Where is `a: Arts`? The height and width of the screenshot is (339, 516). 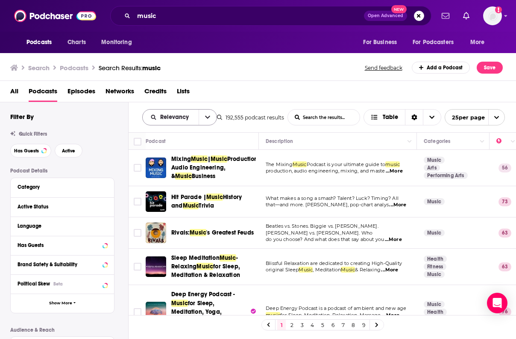 a: Arts is located at coordinates (432, 168).